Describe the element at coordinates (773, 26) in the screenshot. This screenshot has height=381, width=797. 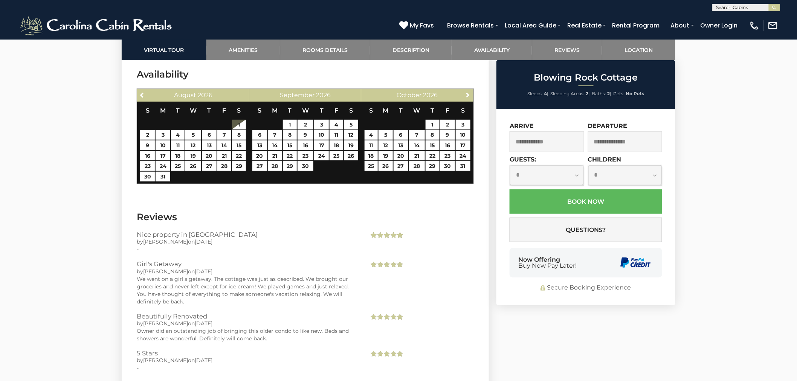
I see `img: mail-regular-white.png` at that location.